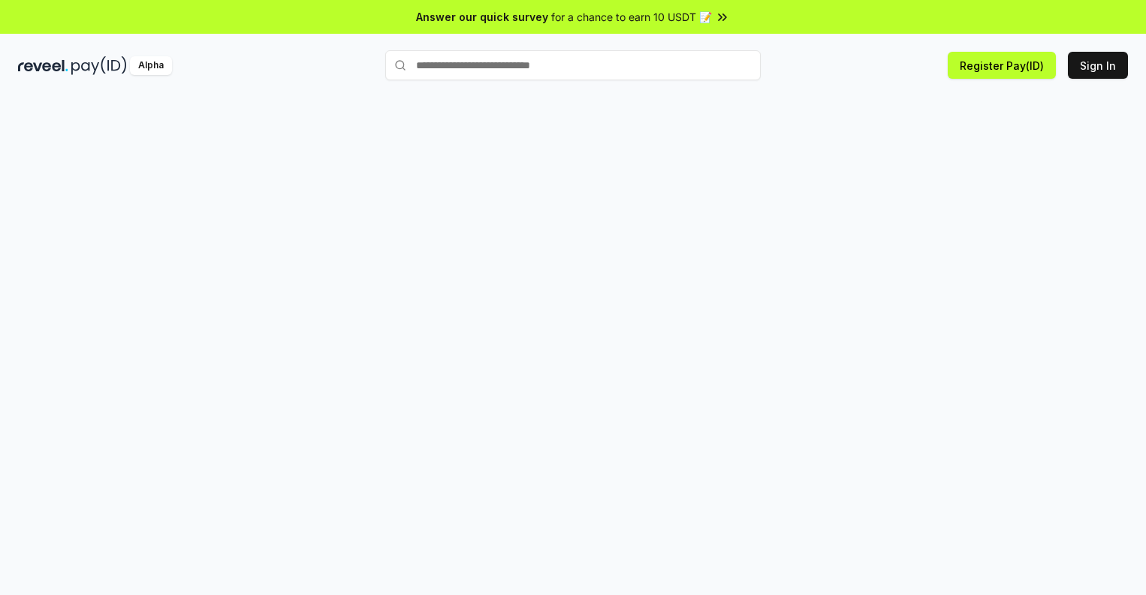  I want to click on button: Register Pay(ID), so click(1002, 65).